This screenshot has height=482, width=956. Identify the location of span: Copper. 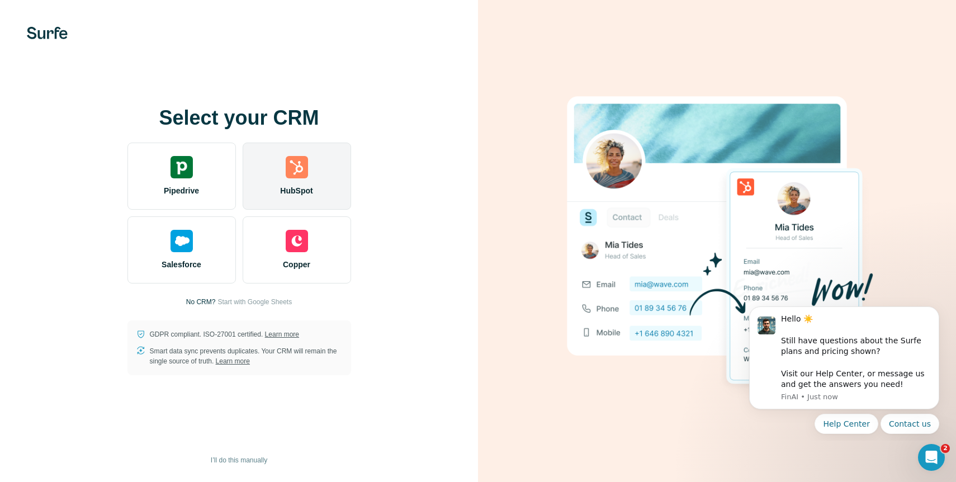
(296, 265).